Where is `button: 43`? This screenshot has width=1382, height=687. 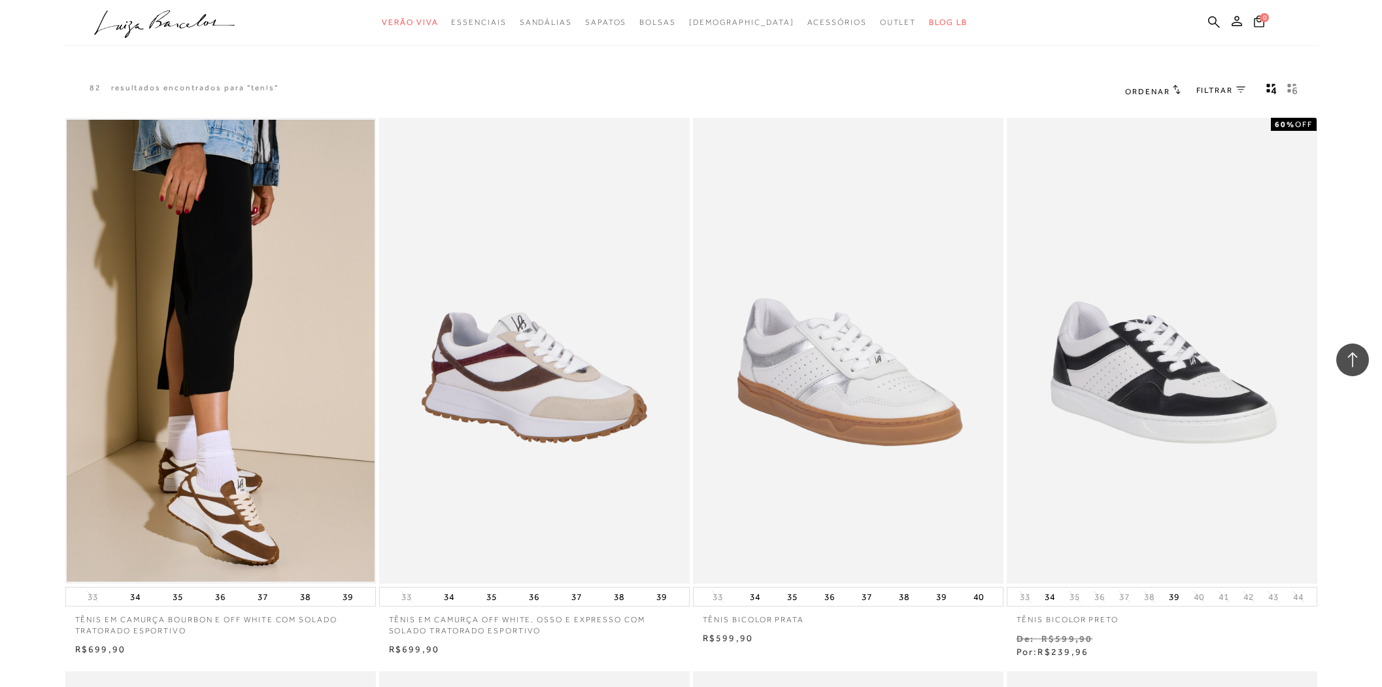
button: 43 is located at coordinates (1274, 596).